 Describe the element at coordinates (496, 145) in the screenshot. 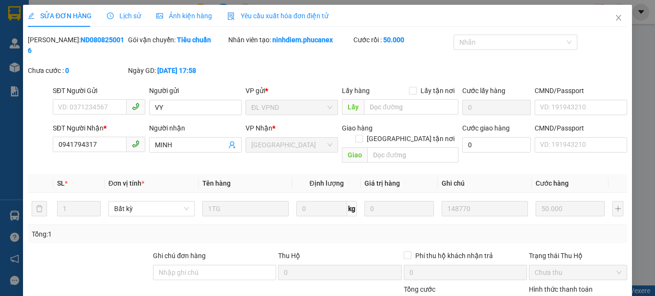

I see `input: Cước giao hàng` at that location.